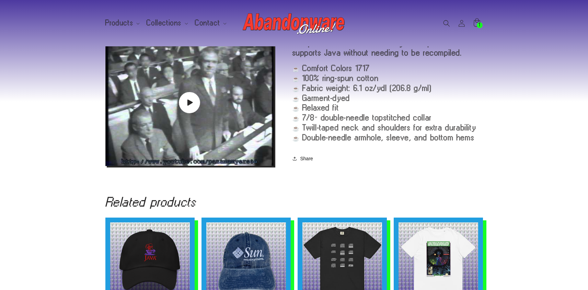  Describe the element at coordinates (294, 202) in the screenshot. I see `h2: Related products` at that location.